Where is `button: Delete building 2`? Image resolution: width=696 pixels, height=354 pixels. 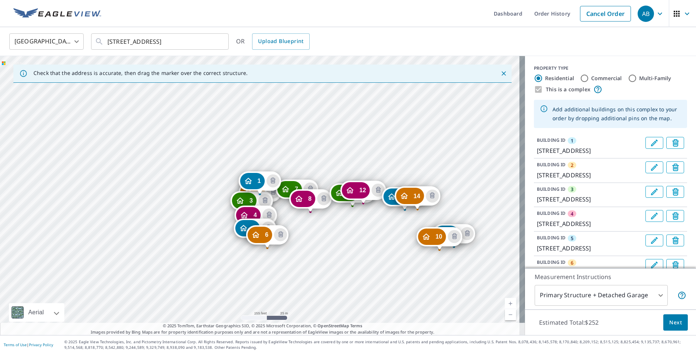
button: Delete building 2 is located at coordinates (675, 168).